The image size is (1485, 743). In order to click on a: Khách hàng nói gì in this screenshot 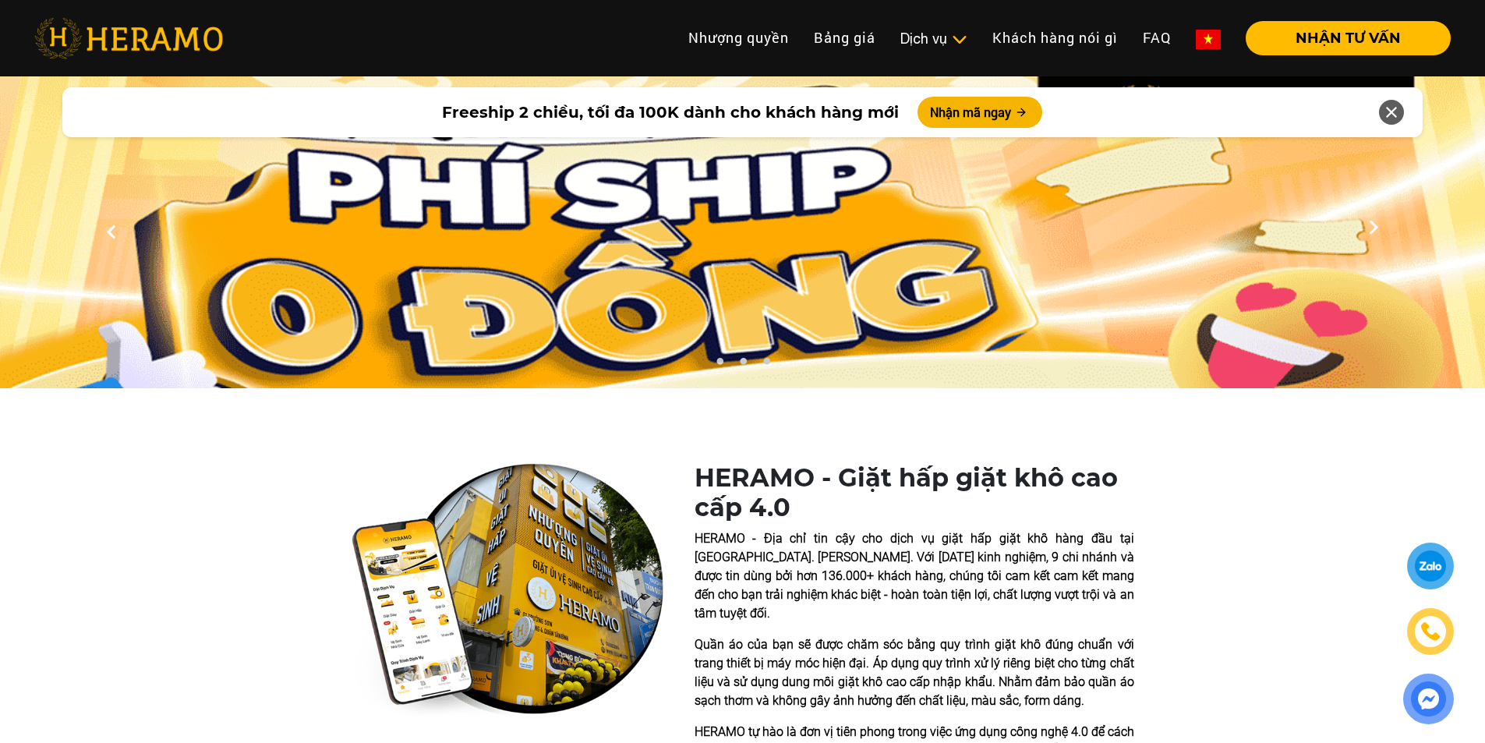, I will do `click(1054, 37)`.